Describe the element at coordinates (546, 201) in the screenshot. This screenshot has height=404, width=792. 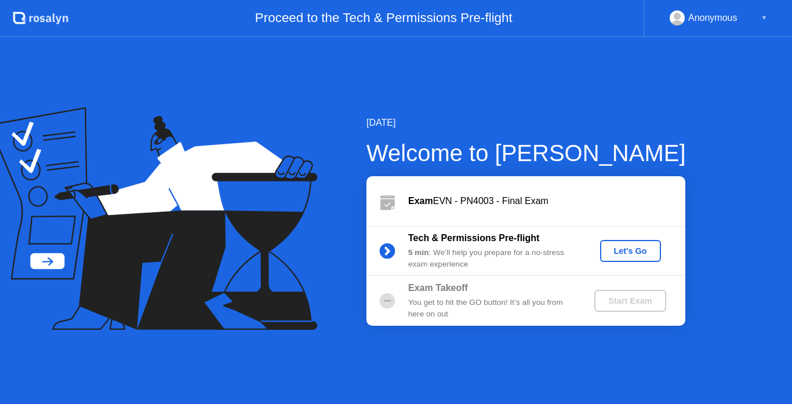
I see `div: EVN - PN4003 - Final Exam` at that location.